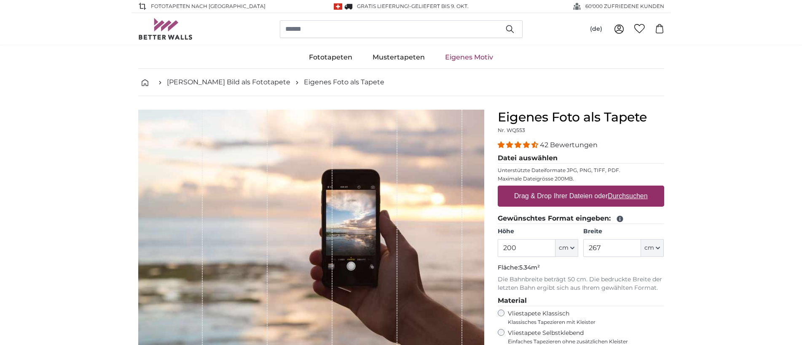  What do you see at coordinates (519, 145) in the screenshot?
I see `span: 4.38 stars` at bounding box center [519, 145].